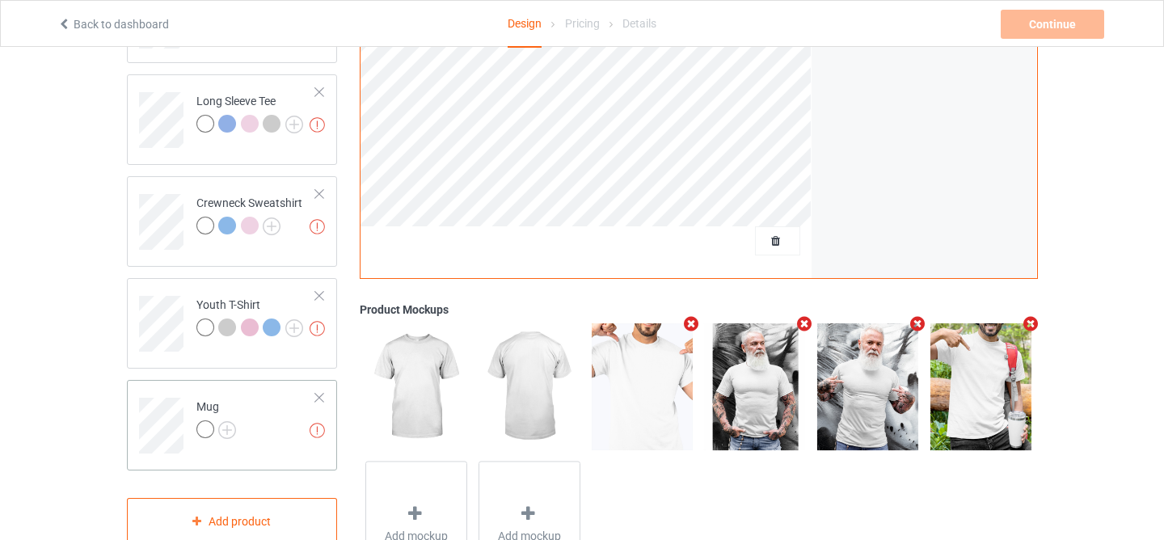  I want to click on div: Pricing, so click(582, 23).